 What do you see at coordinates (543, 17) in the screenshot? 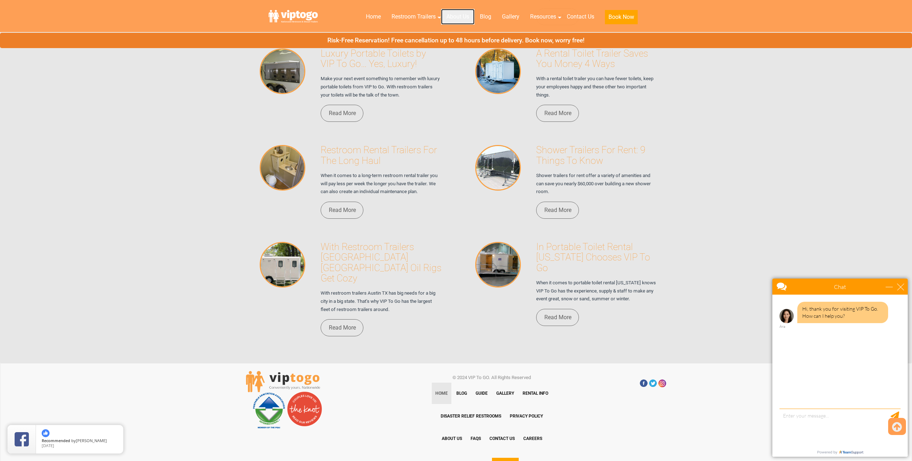
I see `a: Resources` at bounding box center [543, 17].